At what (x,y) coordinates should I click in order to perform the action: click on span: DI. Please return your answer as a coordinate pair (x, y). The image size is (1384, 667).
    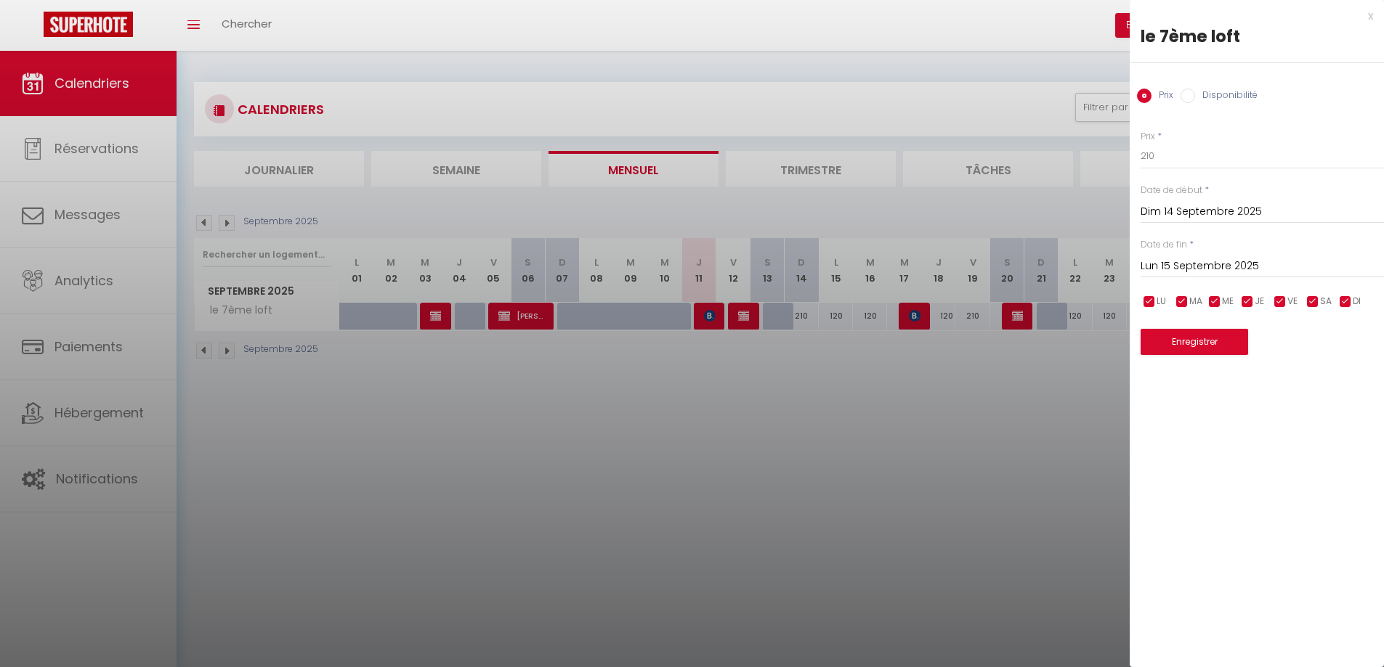
    Looking at the image, I should click on (1356, 301).